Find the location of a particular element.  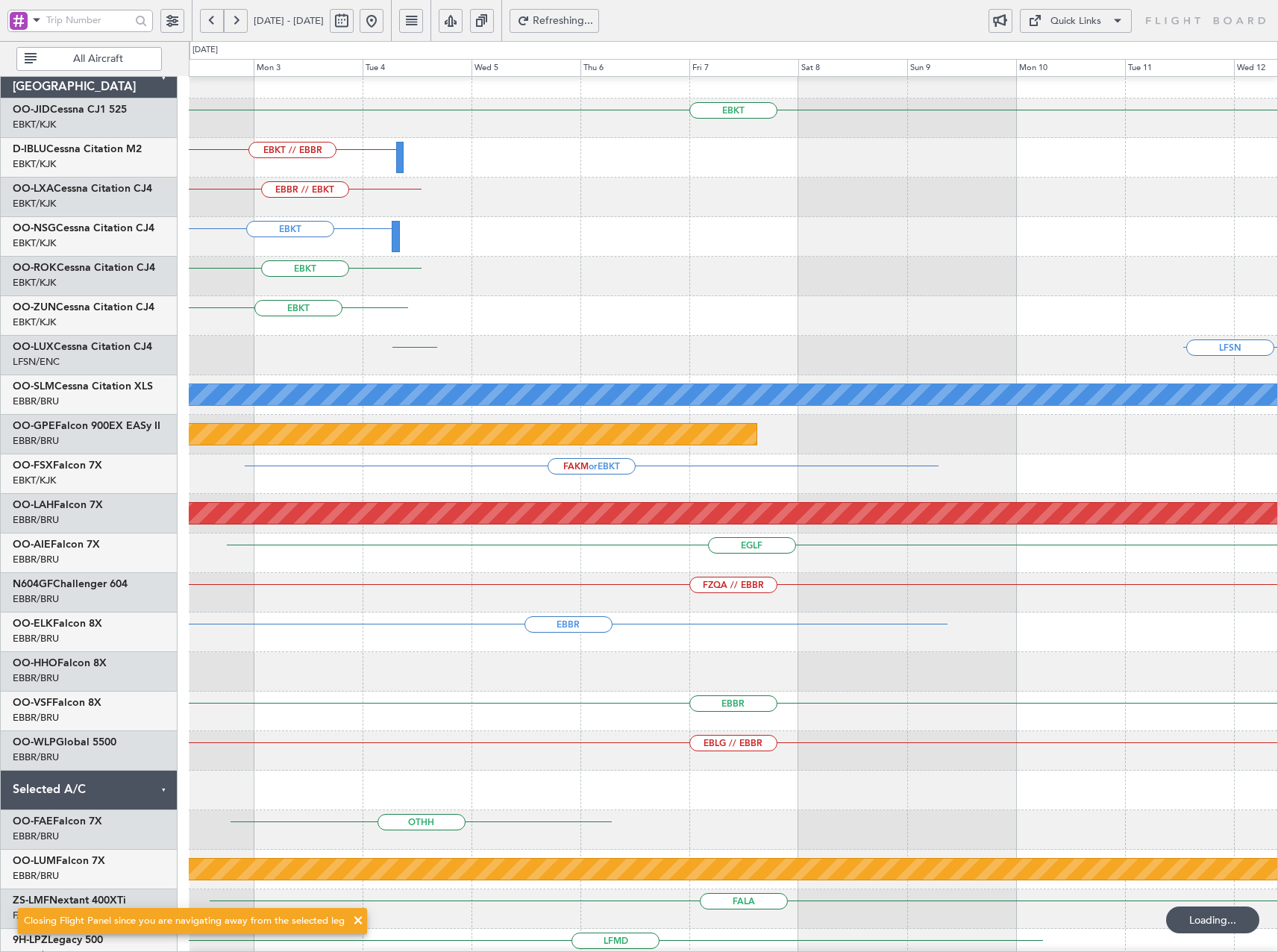

input: Trip Number is located at coordinates (88, 20).